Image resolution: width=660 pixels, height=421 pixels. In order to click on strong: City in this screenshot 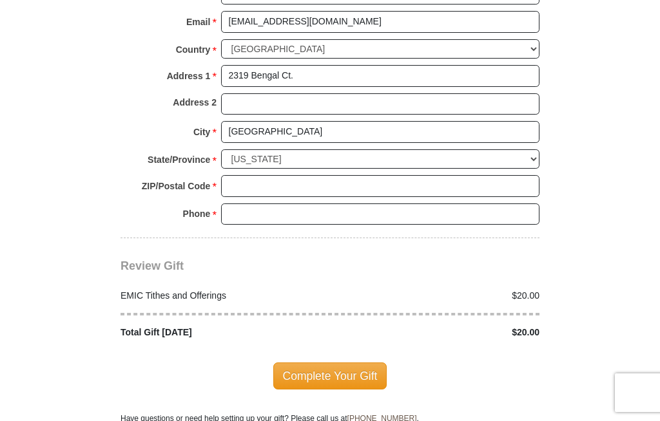, I will do `click(202, 132)`.